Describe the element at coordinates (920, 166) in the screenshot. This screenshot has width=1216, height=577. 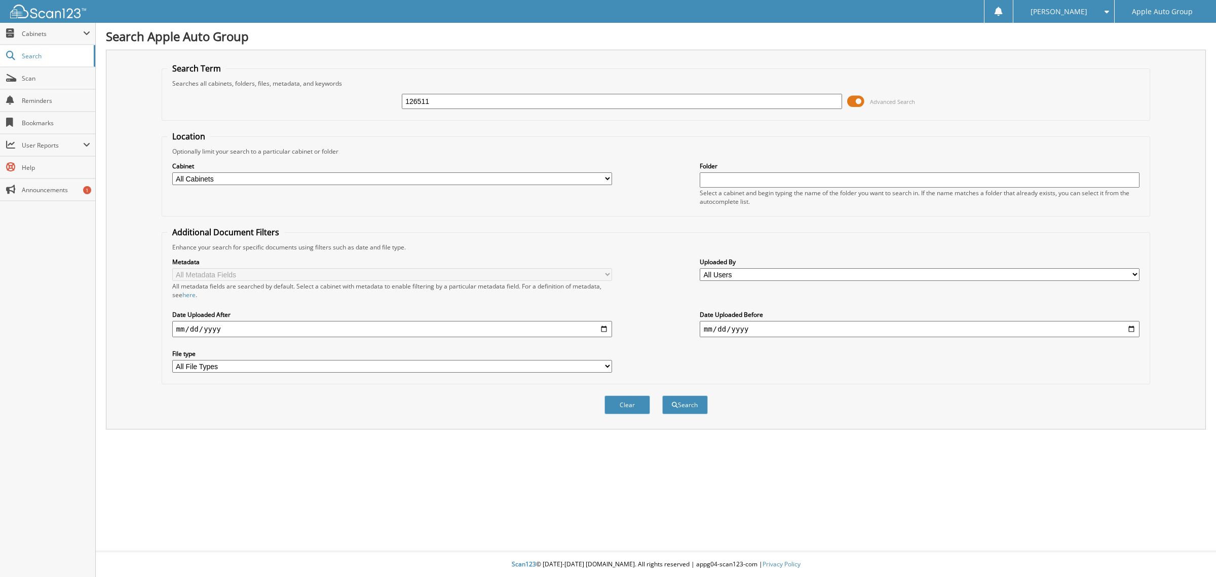
I see `label: Folder` at that location.